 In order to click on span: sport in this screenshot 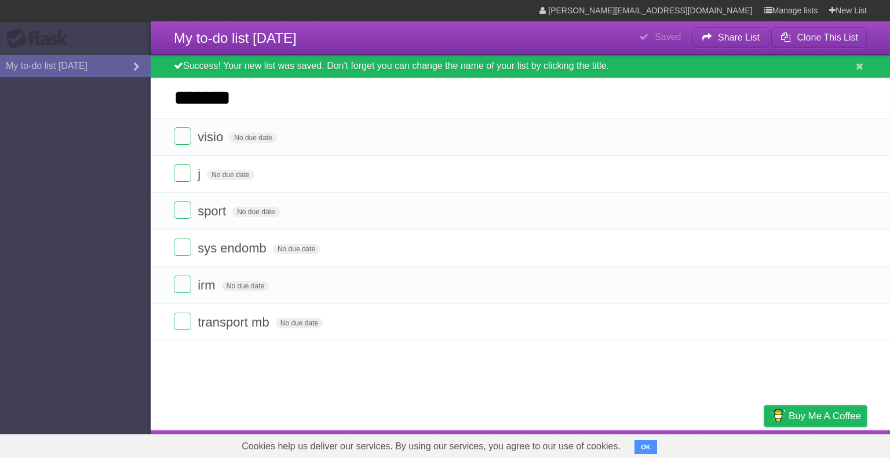, I will do `click(213, 211)`.